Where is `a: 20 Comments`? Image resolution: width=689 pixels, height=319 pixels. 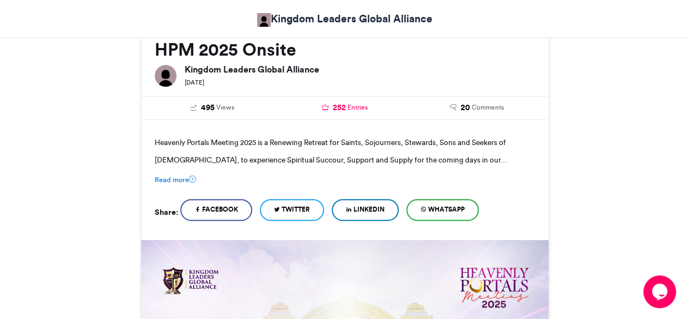 a: 20 Comments is located at coordinates (476, 108).